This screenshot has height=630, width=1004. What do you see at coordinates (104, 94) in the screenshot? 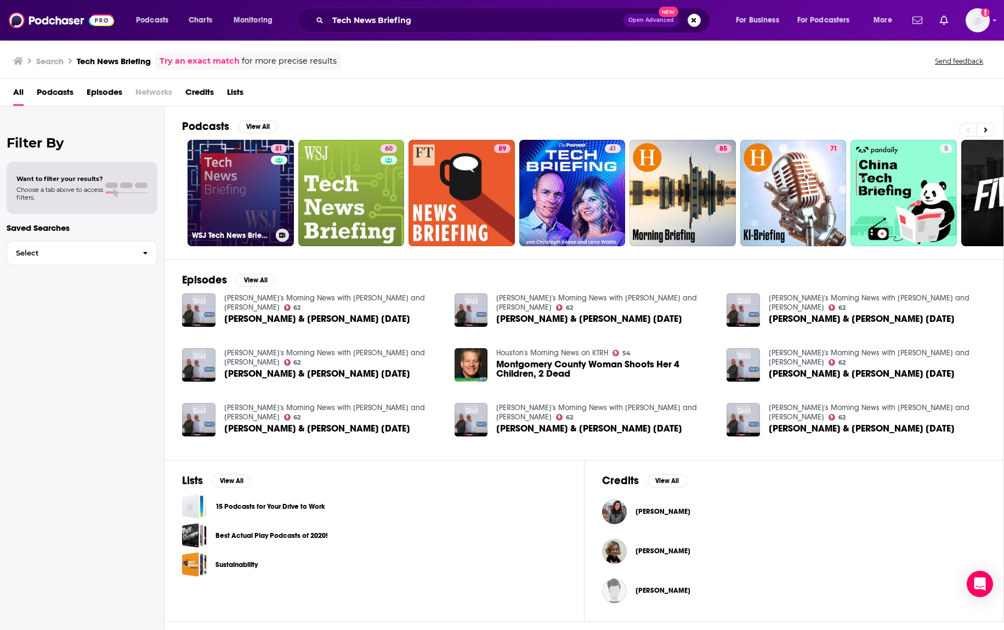
I see `span: Episodes` at bounding box center [104, 94].